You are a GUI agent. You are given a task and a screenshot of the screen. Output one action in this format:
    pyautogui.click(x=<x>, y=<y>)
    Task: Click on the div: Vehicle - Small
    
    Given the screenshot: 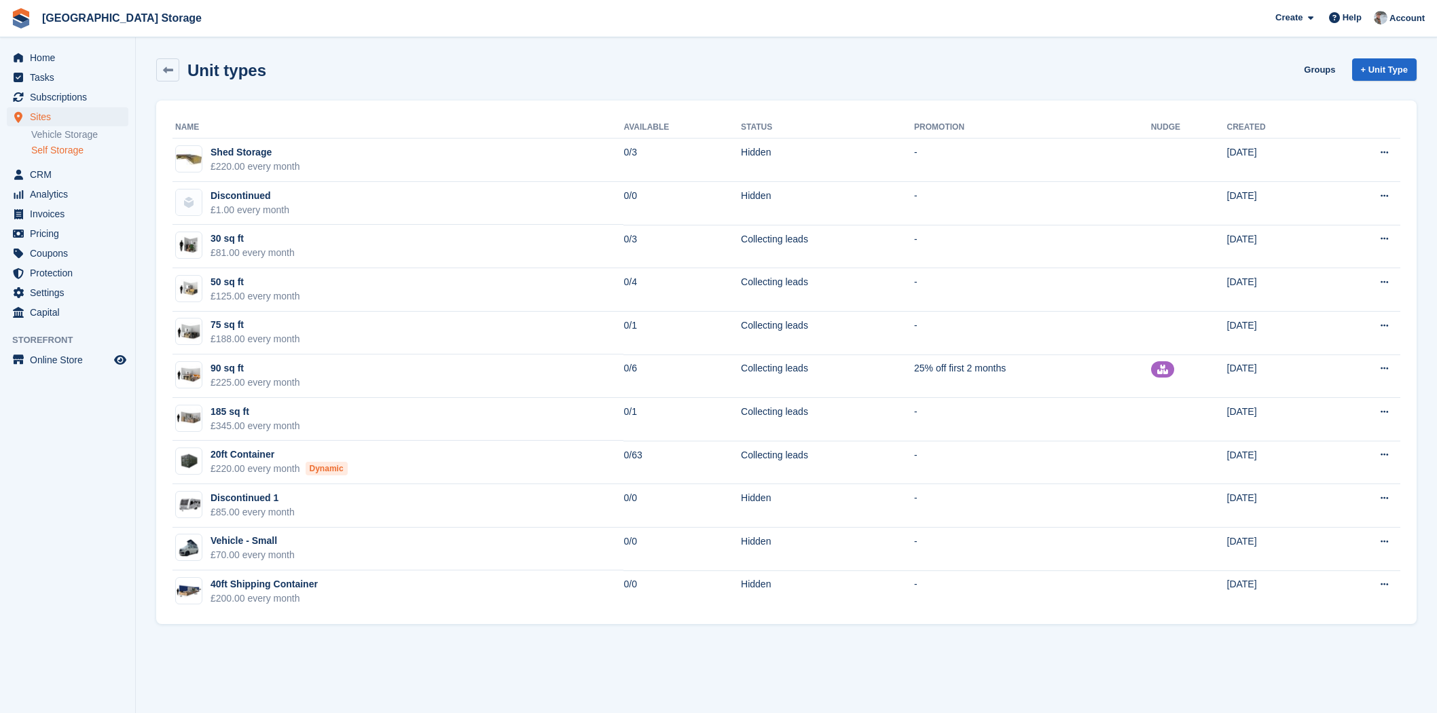 What is the action you would take?
    pyautogui.click(x=253, y=541)
    